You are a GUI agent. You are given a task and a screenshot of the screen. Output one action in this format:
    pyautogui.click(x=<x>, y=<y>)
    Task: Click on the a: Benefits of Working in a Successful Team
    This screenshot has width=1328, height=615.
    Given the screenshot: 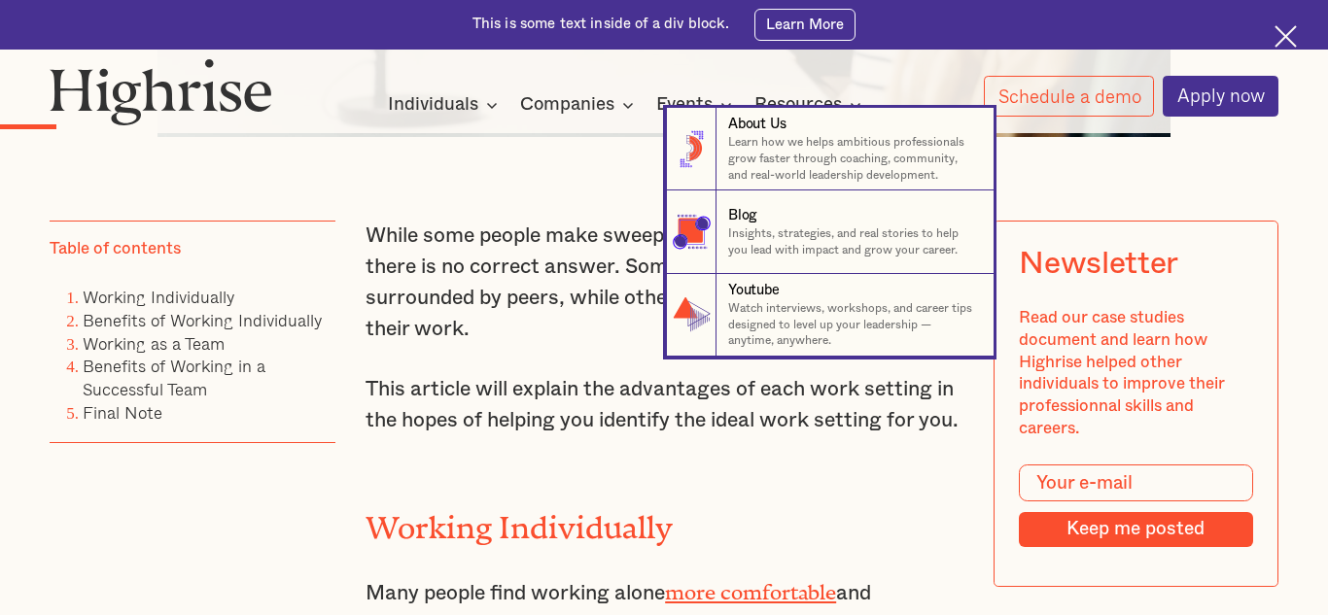 What is the action you would take?
    pyautogui.click(x=174, y=377)
    